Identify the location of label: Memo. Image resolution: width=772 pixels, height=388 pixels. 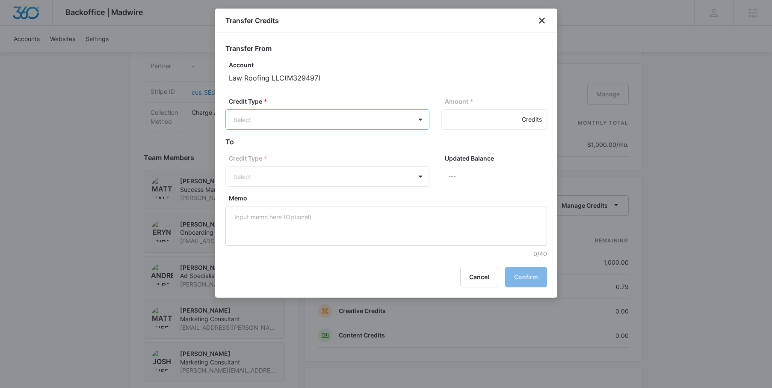
(390, 198).